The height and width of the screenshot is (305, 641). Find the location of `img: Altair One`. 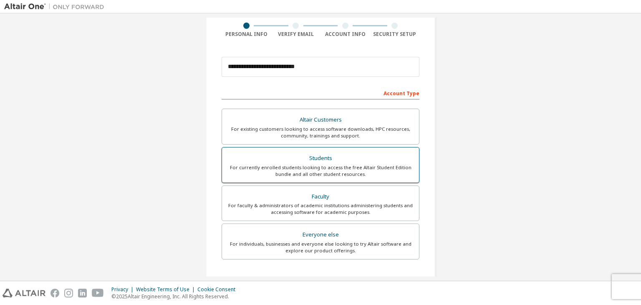

img: Altair One is located at coordinates (56, 7).